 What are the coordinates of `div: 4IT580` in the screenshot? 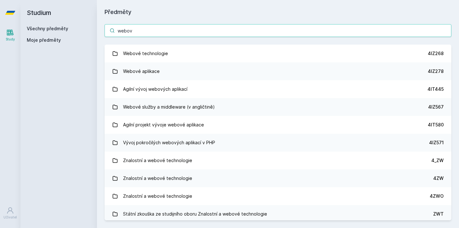 It's located at (436, 125).